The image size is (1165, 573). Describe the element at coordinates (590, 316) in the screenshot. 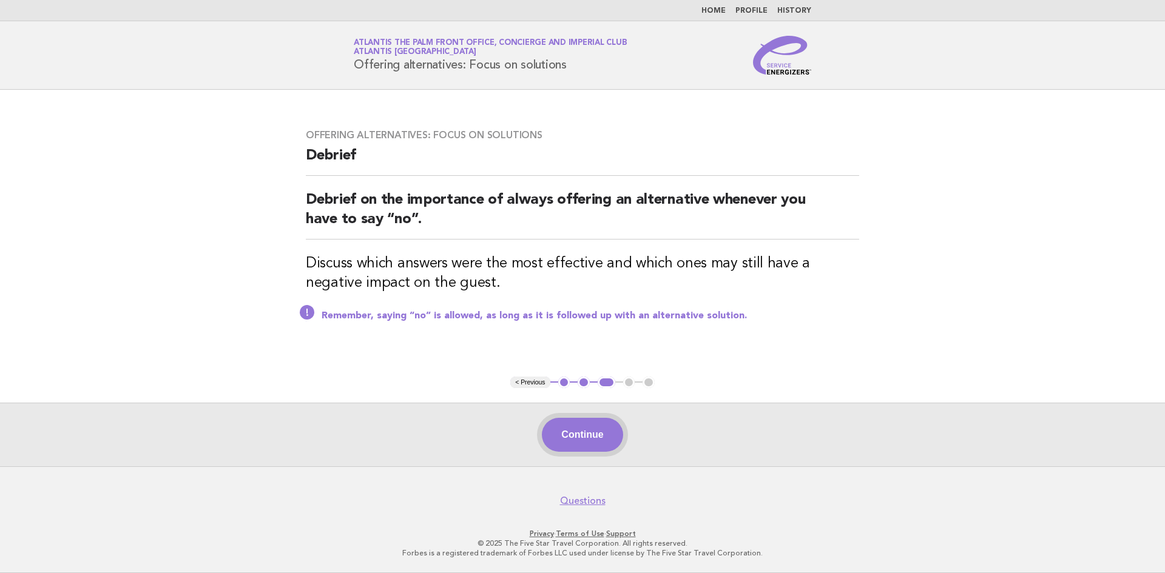

I see `p: Remember, saying “no” is allowed, as long as it is followed up with an alternative solution.` at that location.